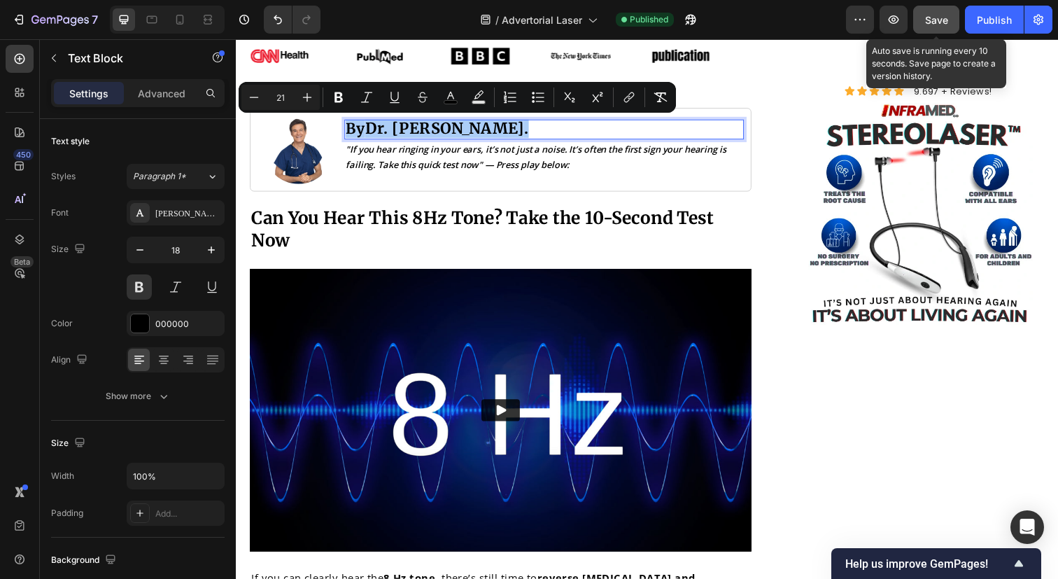  I want to click on p: Settings, so click(89, 93).